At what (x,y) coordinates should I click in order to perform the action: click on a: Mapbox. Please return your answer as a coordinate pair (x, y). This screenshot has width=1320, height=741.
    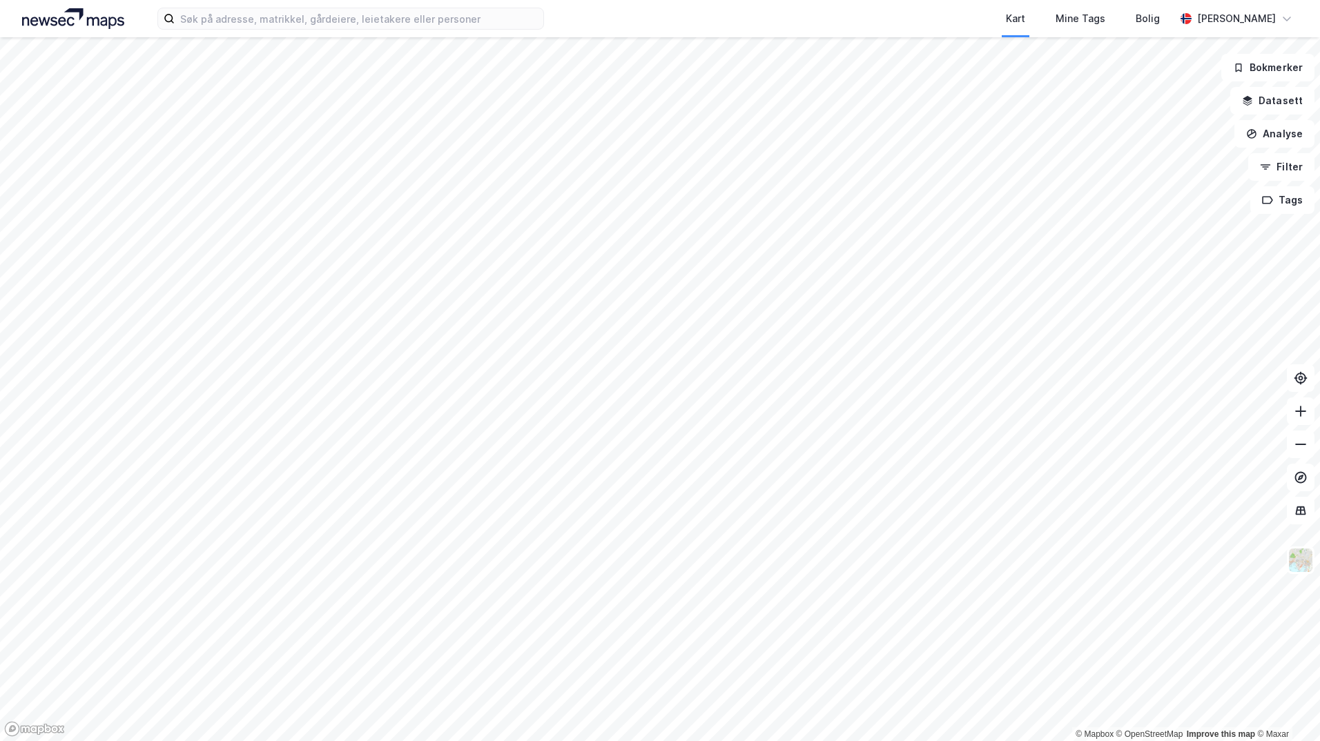
    Looking at the image, I should click on (1094, 735).